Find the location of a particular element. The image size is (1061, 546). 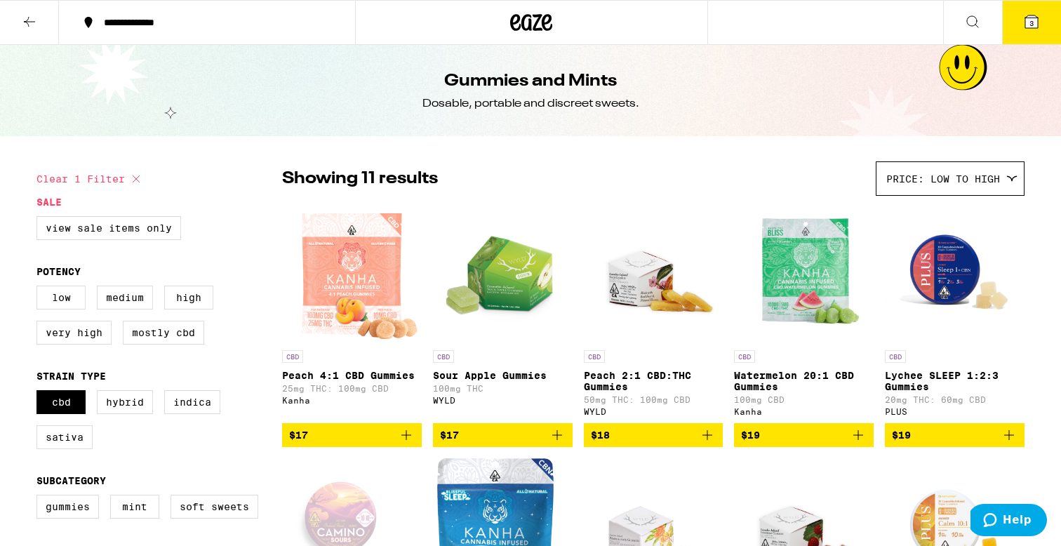

button: Clear 1 filter is located at coordinates (91, 179).